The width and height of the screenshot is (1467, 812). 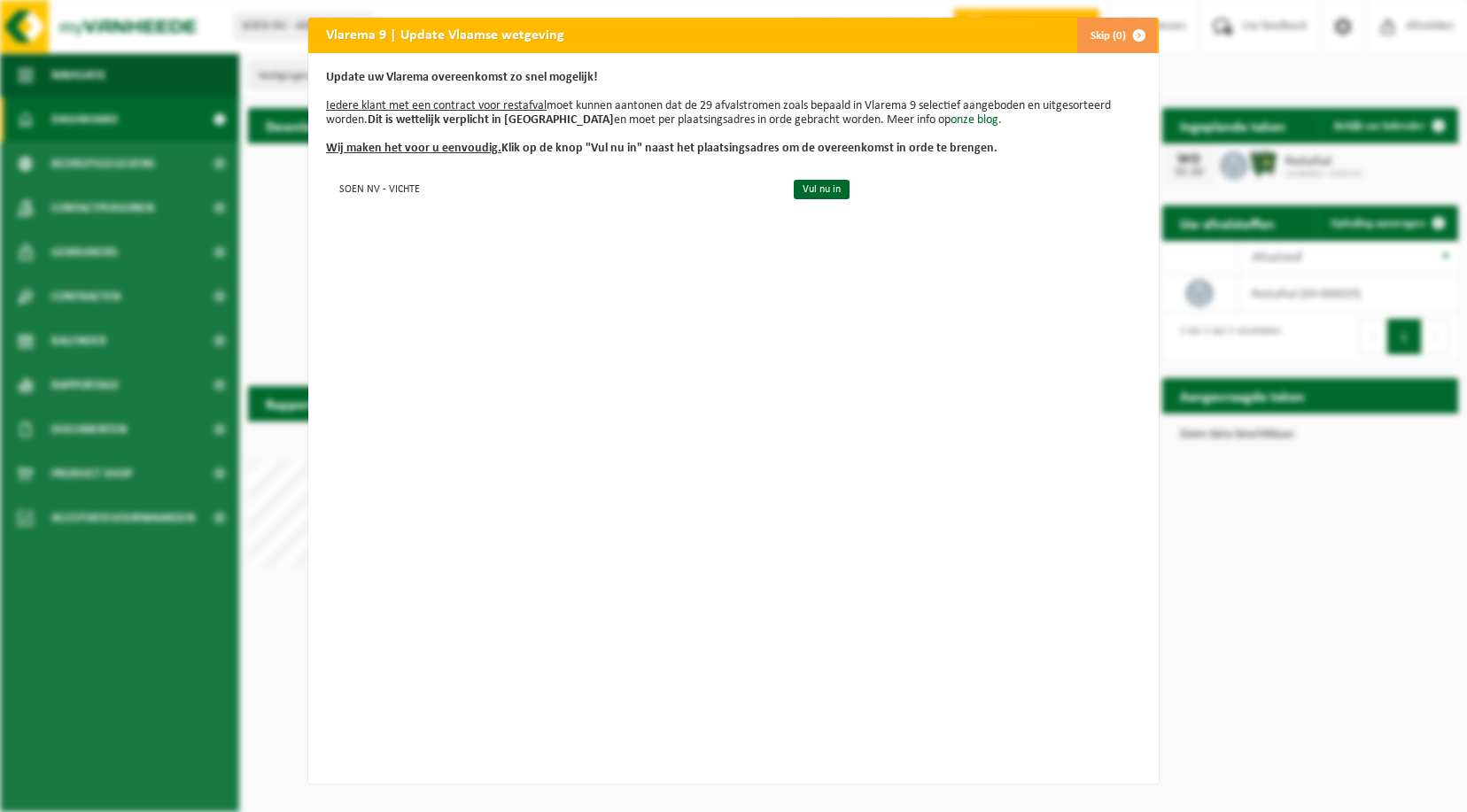 I want to click on u: Iedere klant met een contract voor restafval, so click(x=436, y=105).